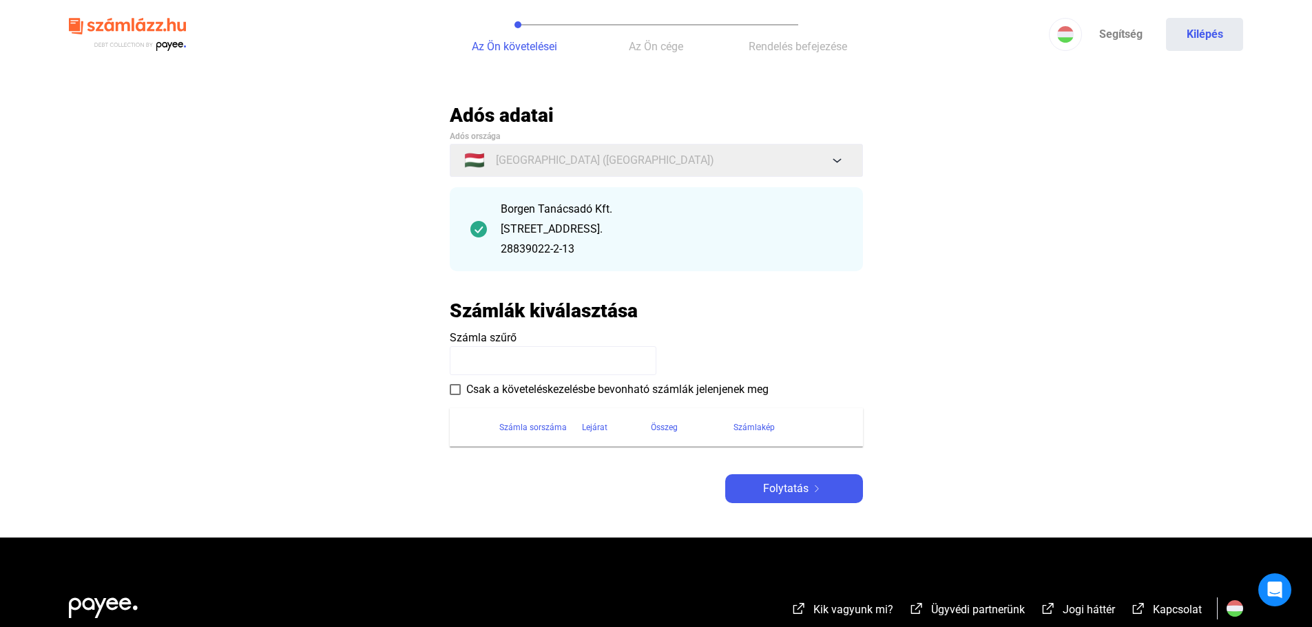  What do you see at coordinates (1065, 34) in the screenshot?
I see `button: HU` at bounding box center [1065, 34].